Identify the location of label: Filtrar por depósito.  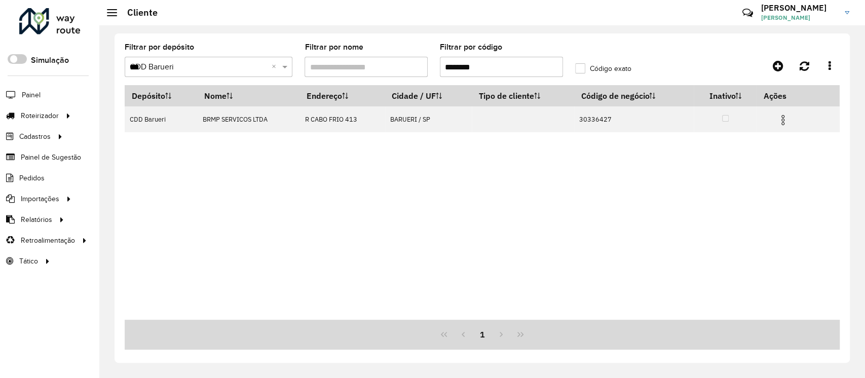
(159, 47).